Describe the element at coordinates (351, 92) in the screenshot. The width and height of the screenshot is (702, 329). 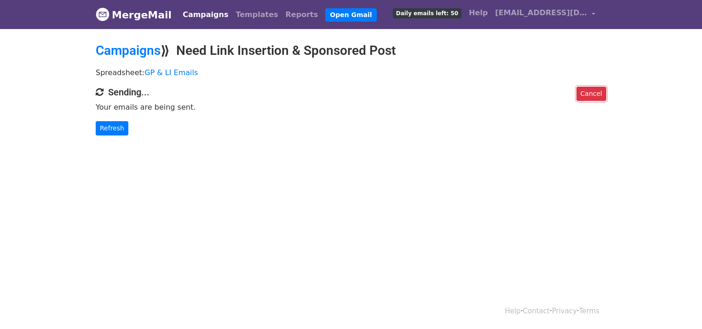
I see `h4: Sending...` at that location.